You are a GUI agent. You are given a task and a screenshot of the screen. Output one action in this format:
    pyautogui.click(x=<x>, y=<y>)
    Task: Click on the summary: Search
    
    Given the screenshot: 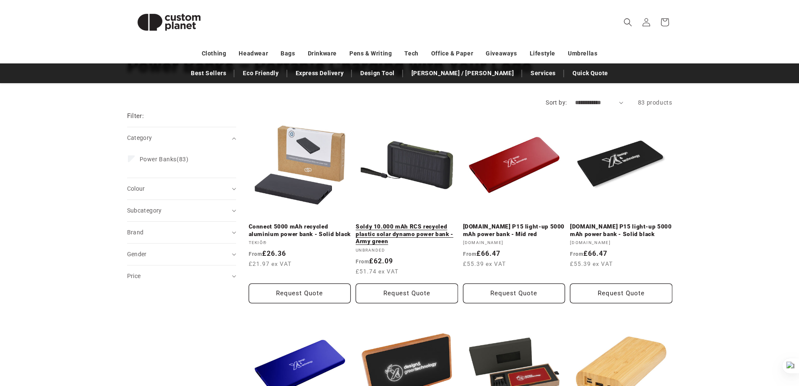 What is the action you would take?
    pyautogui.click(x=628, y=22)
    